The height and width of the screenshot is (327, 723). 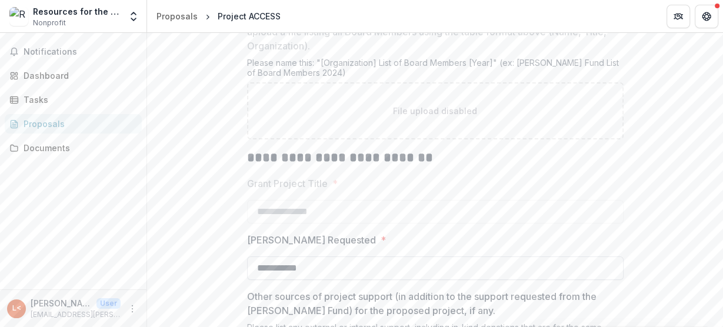 What do you see at coordinates (678, 16) in the screenshot?
I see `button: Partners` at bounding box center [678, 16].